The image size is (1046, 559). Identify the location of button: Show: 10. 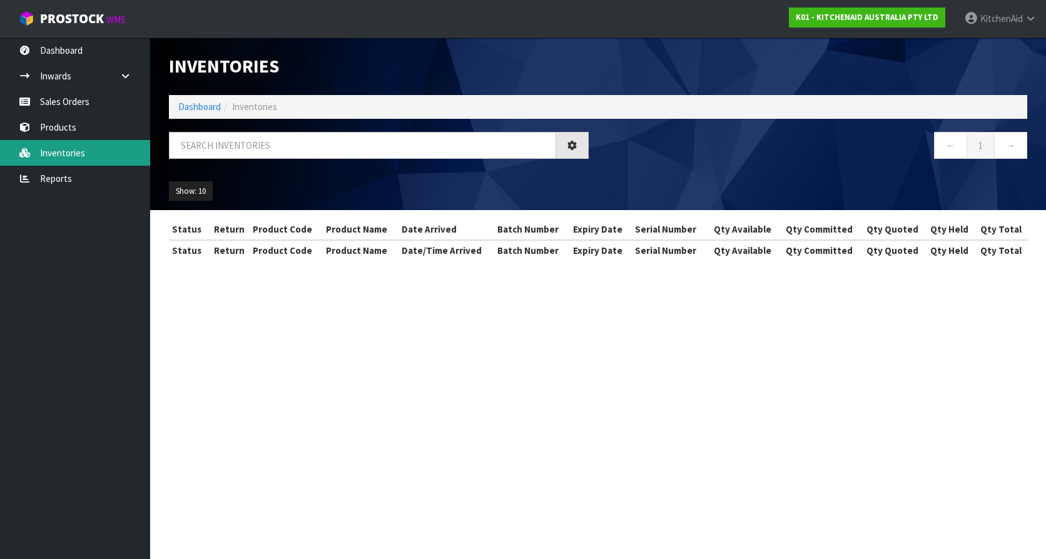
(191, 191).